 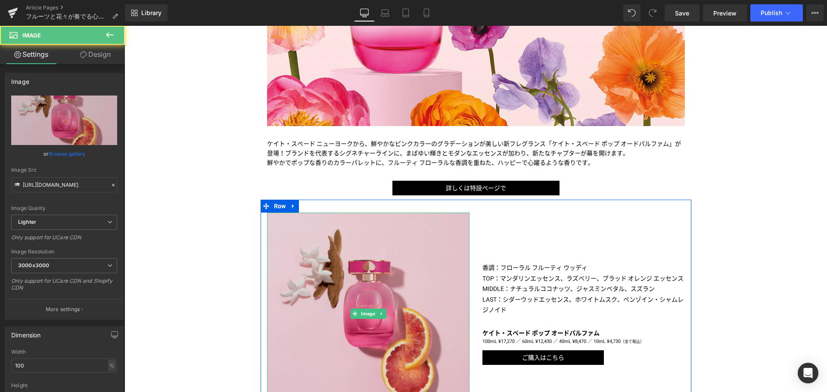 What do you see at coordinates (419, 332) in the screenshot?
I see `span: ご購入はこちら` at bounding box center [419, 332].